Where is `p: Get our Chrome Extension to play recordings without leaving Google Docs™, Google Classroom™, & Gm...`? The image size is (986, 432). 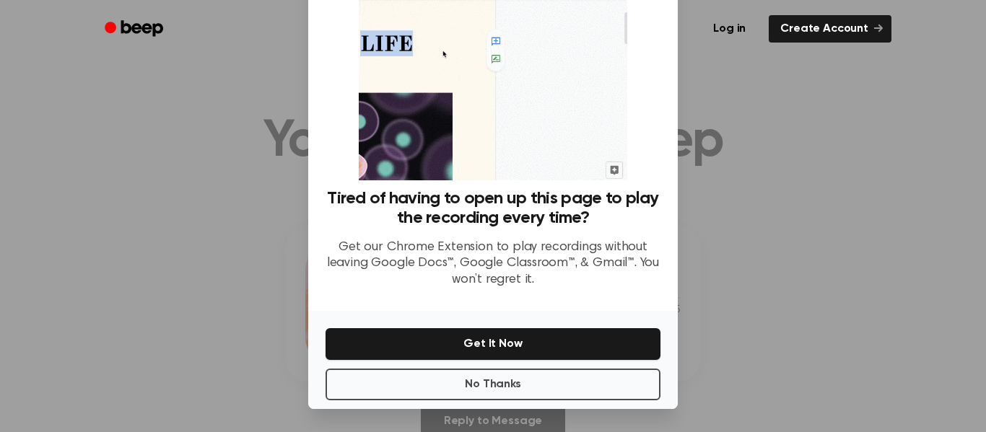
p: Get our Chrome Extension to play recordings without leaving Google Docs™, Google Classroom™, & Gm... is located at coordinates (493, 264).